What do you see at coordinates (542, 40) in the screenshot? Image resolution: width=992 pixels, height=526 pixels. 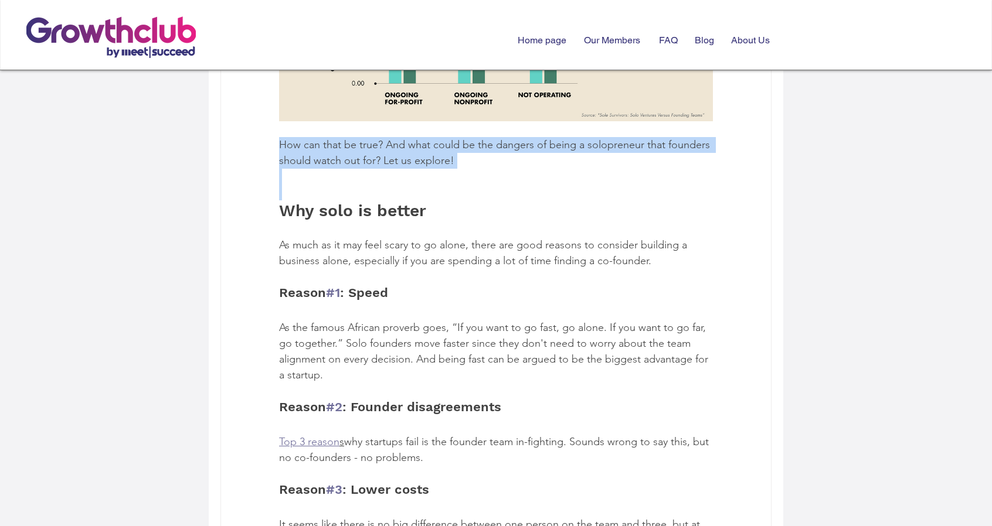 I see `a: Home page` at bounding box center [542, 40].